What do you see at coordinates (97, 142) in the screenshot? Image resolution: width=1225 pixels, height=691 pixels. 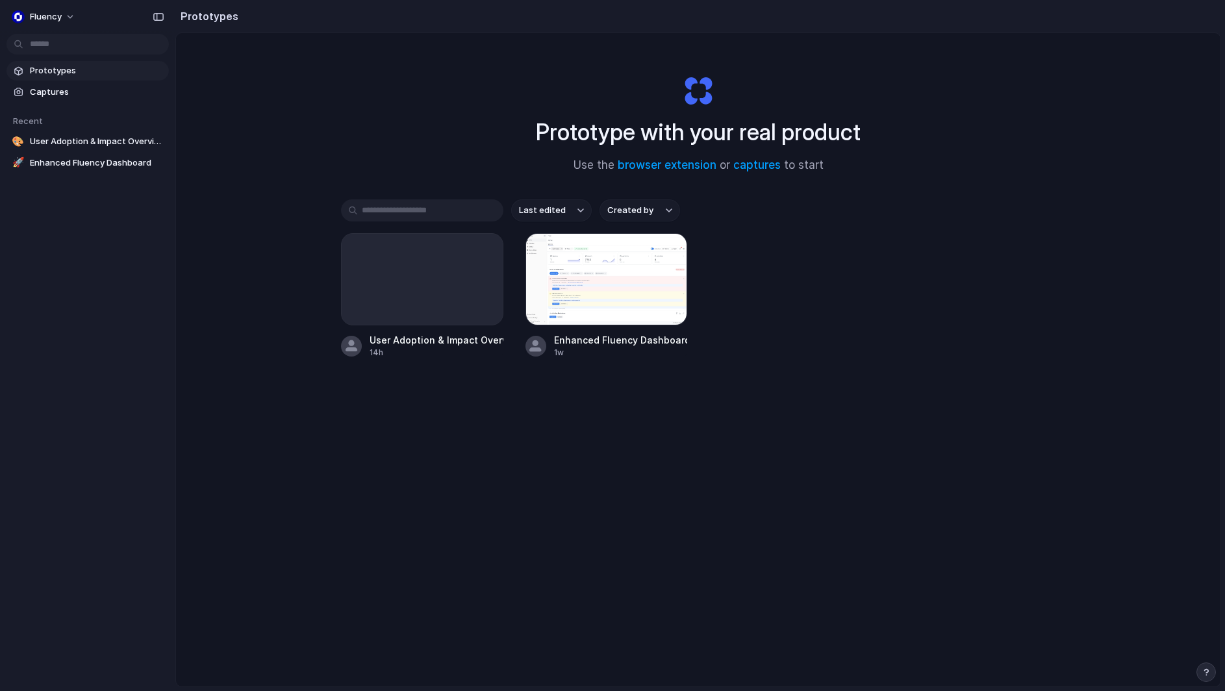 I see `span: User Adoption & Impact Overview` at bounding box center [97, 142].